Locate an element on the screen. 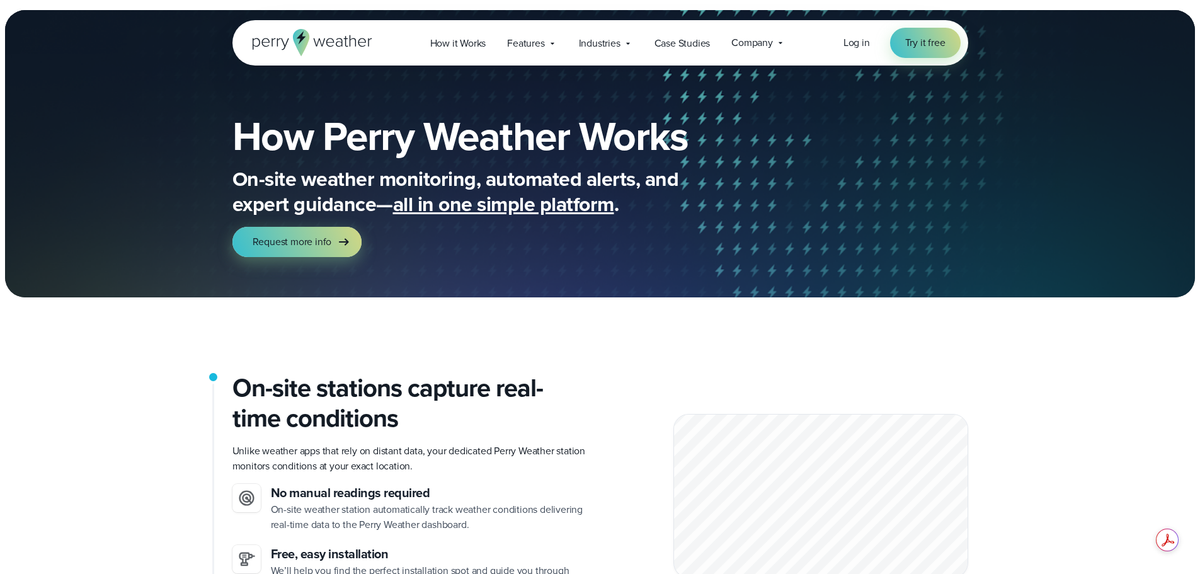 Image resolution: width=1200 pixels, height=574 pixels. a: Try it free is located at coordinates (926, 43).